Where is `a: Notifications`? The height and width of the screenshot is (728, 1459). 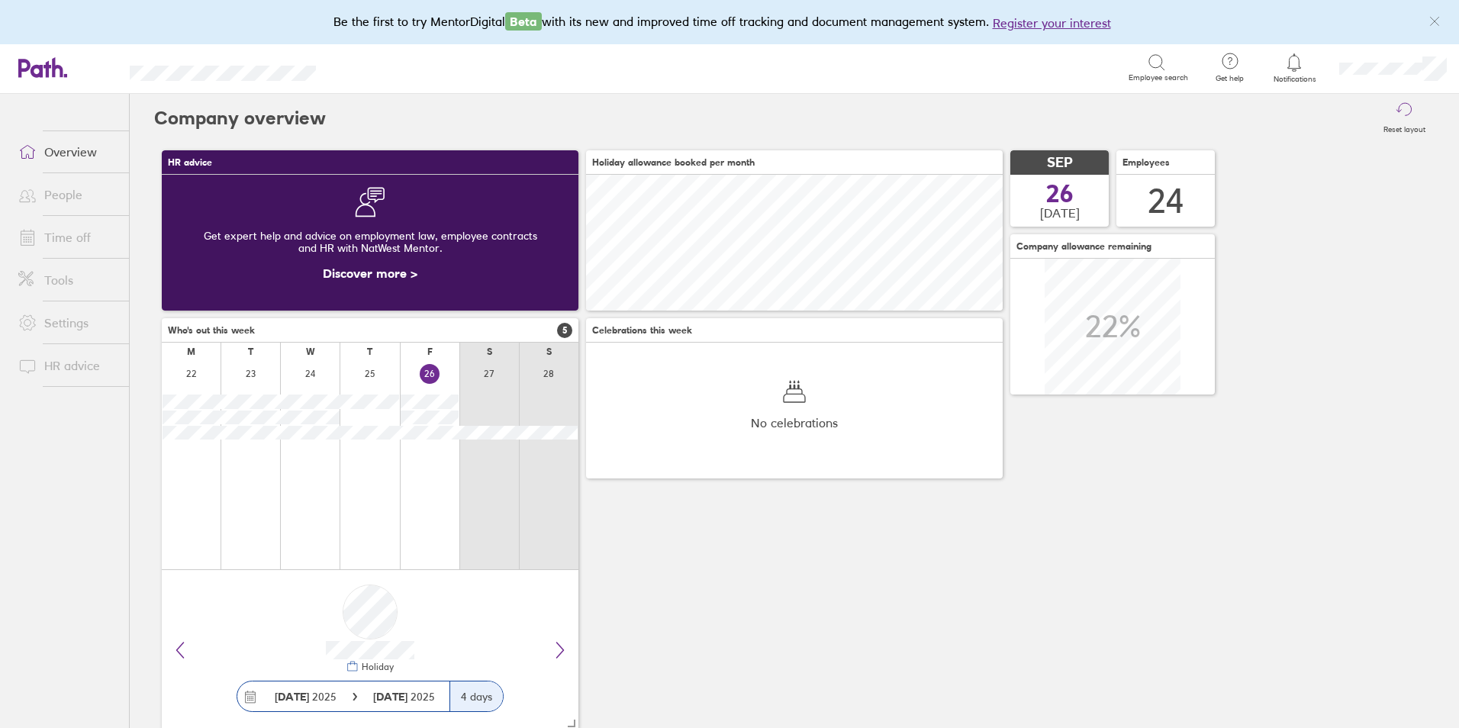
a: Notifications is located at coordinates (1294, 68).